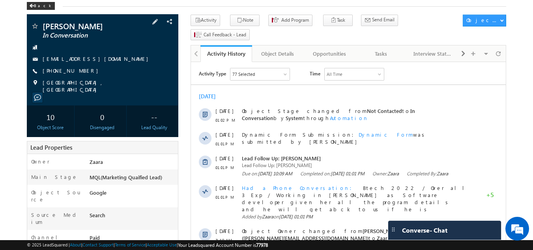  I want to click on div: Object Details, so click(277, 54).